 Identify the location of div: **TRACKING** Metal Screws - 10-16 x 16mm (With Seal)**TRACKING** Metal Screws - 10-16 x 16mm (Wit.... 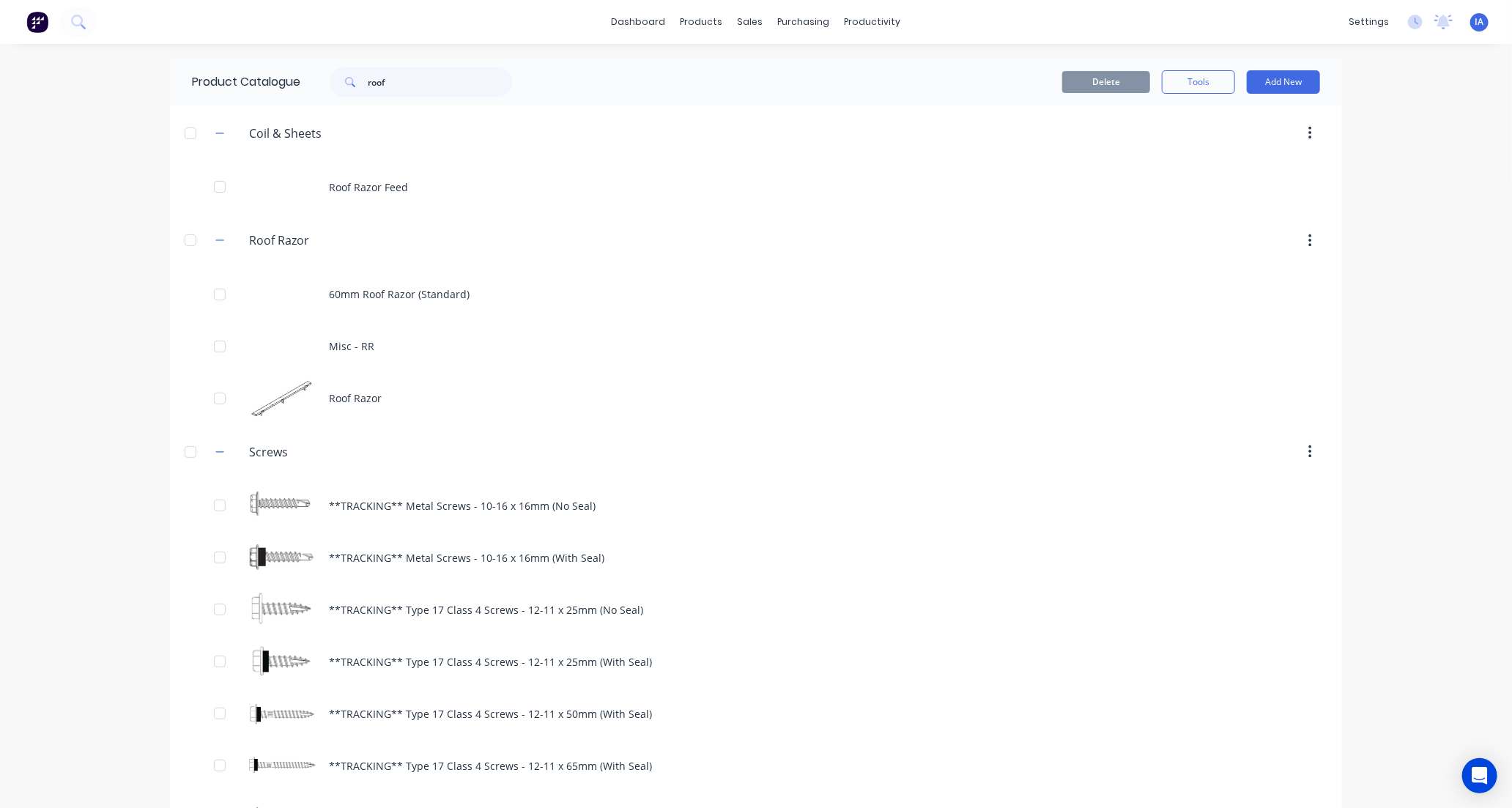
(756, 557).